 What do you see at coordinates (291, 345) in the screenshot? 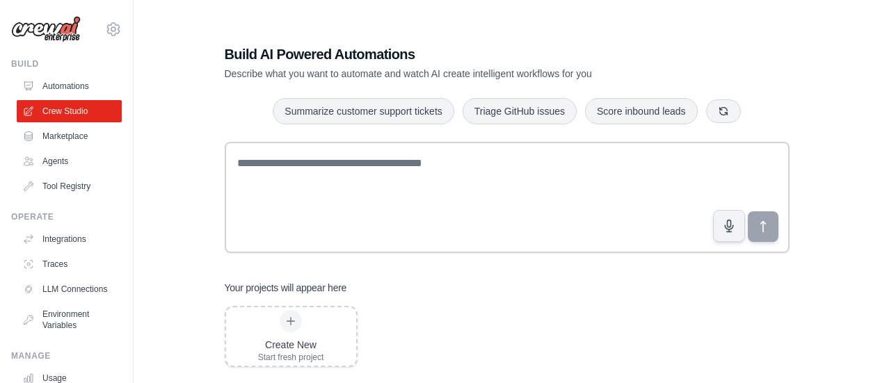
I see `div: Create New` at bounding box center [291, 345].